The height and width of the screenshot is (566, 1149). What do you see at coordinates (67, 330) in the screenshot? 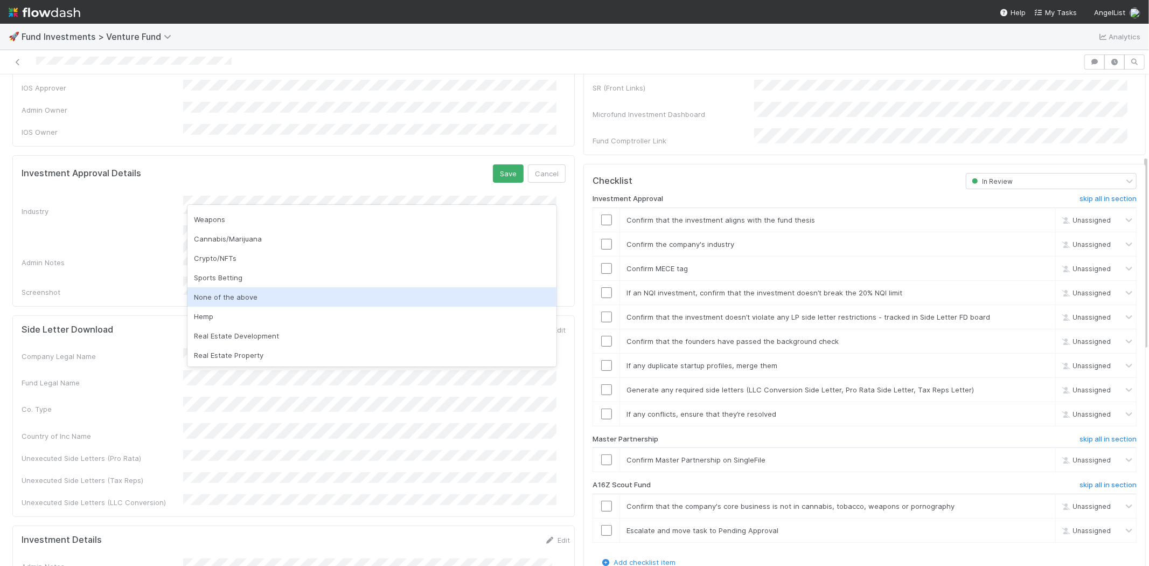
I see `h5: Side Letter Download` at bounding box center [67, 330].